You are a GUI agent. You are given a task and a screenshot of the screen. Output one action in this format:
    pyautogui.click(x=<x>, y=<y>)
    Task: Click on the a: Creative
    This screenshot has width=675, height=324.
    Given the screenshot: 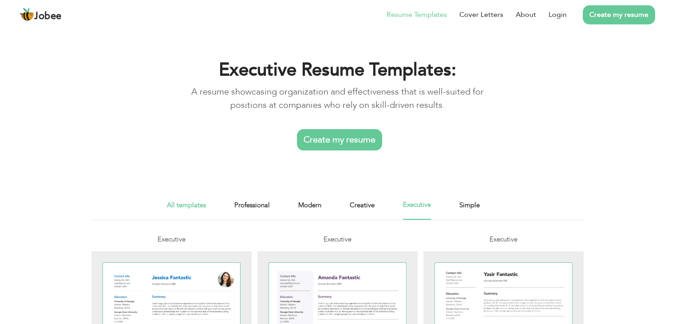 What is the action you would take?
    pyautogui.click(x=362, y=209)
    